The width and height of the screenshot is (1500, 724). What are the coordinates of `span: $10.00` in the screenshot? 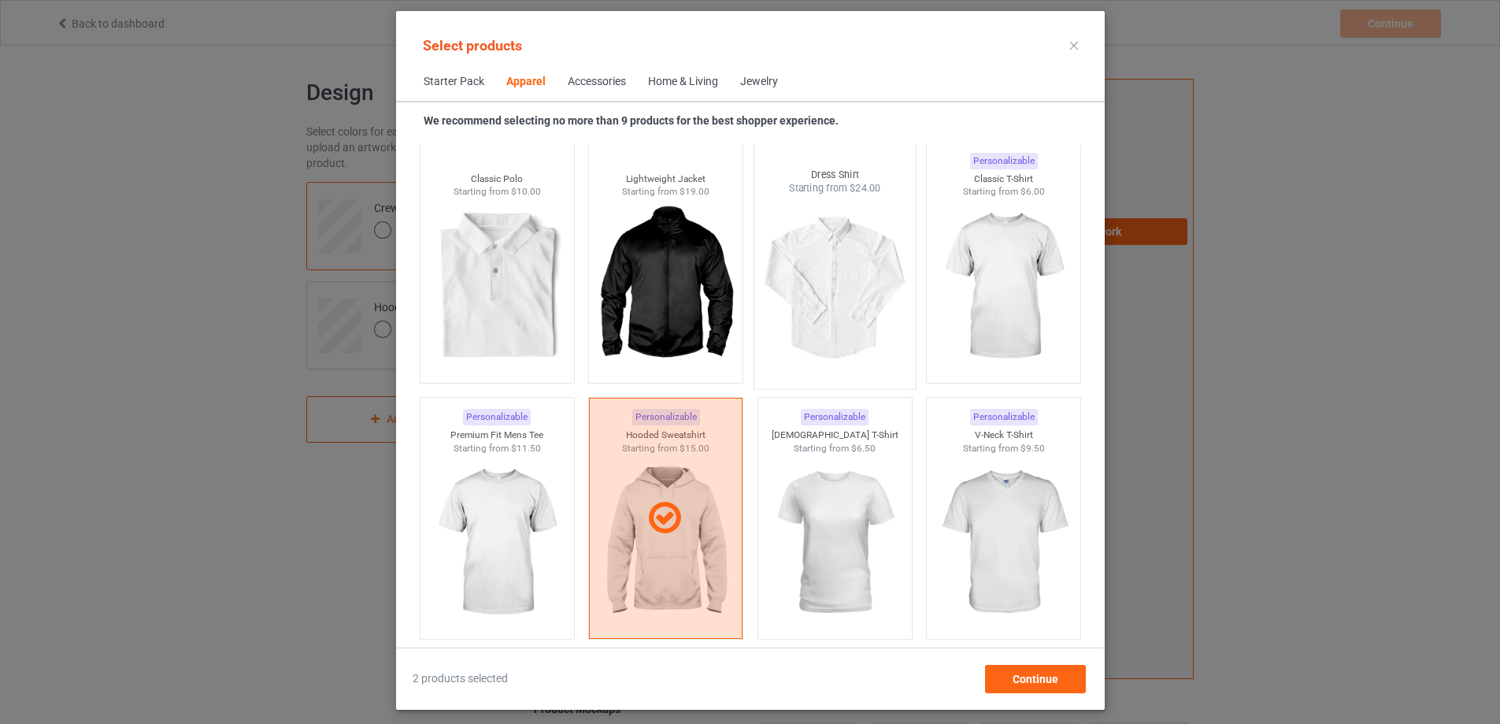 It's located at (525, 191).